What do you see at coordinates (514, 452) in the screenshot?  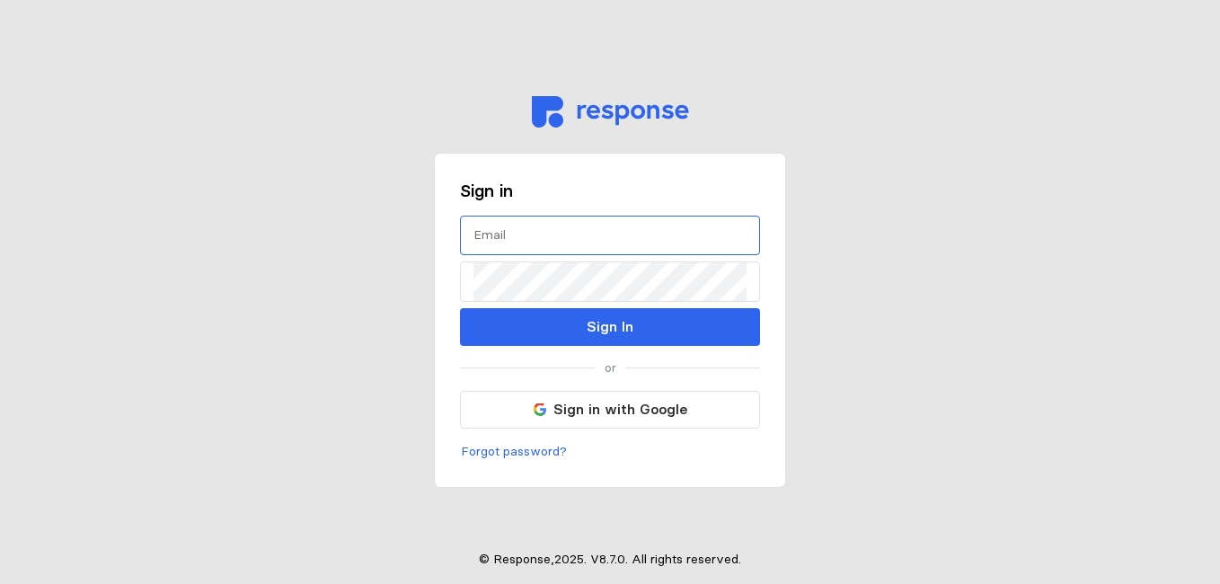 I see `p: Forgot password?` at bounding box center [514, 452].